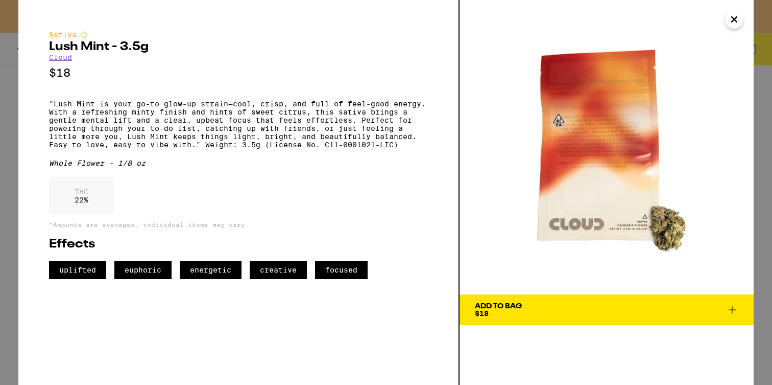  What do you see at coordinates (735, 19) in the screenshot?
I see `button: Close` at bounding box center [735, 19].